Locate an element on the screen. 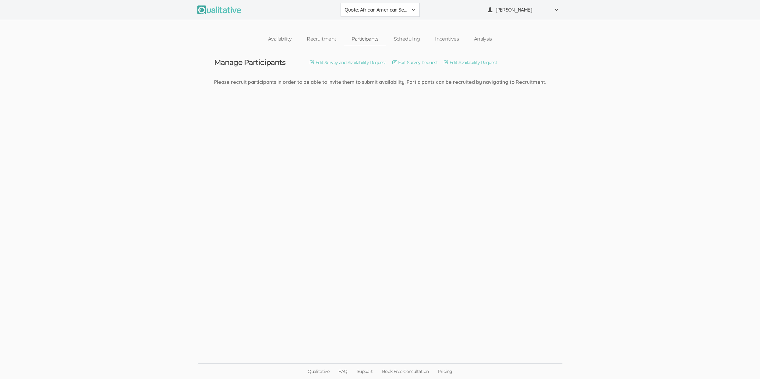  h3: Manage Participants is located at coordinates (250, 62).